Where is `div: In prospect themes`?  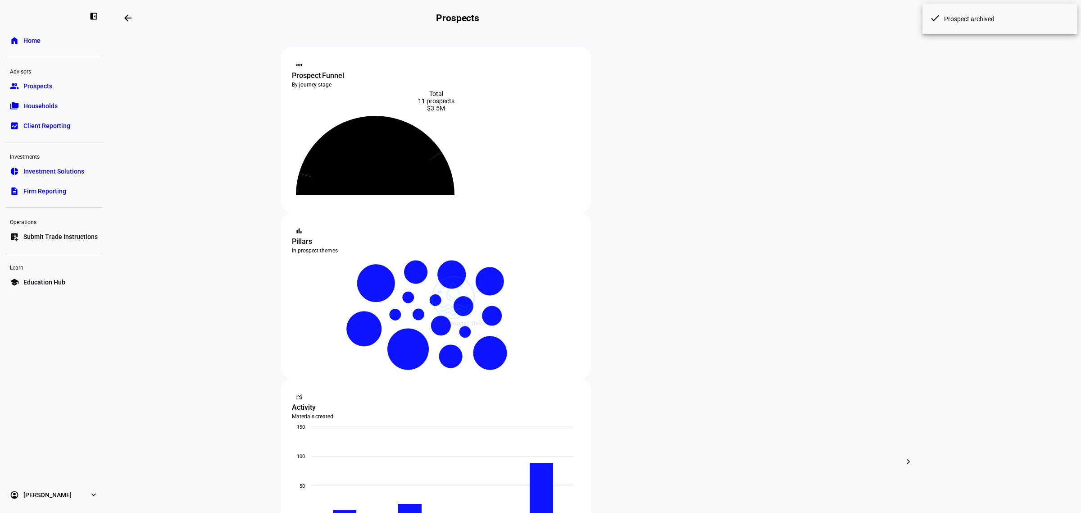 div: In prospect themes is located at coordinates (436, 251).